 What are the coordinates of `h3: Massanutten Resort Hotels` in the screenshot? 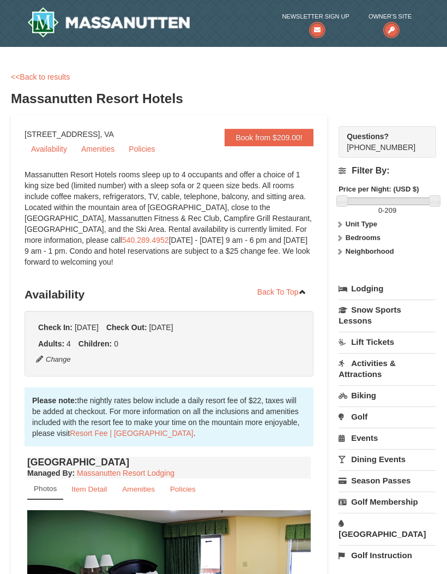 It's located at (224, 99).